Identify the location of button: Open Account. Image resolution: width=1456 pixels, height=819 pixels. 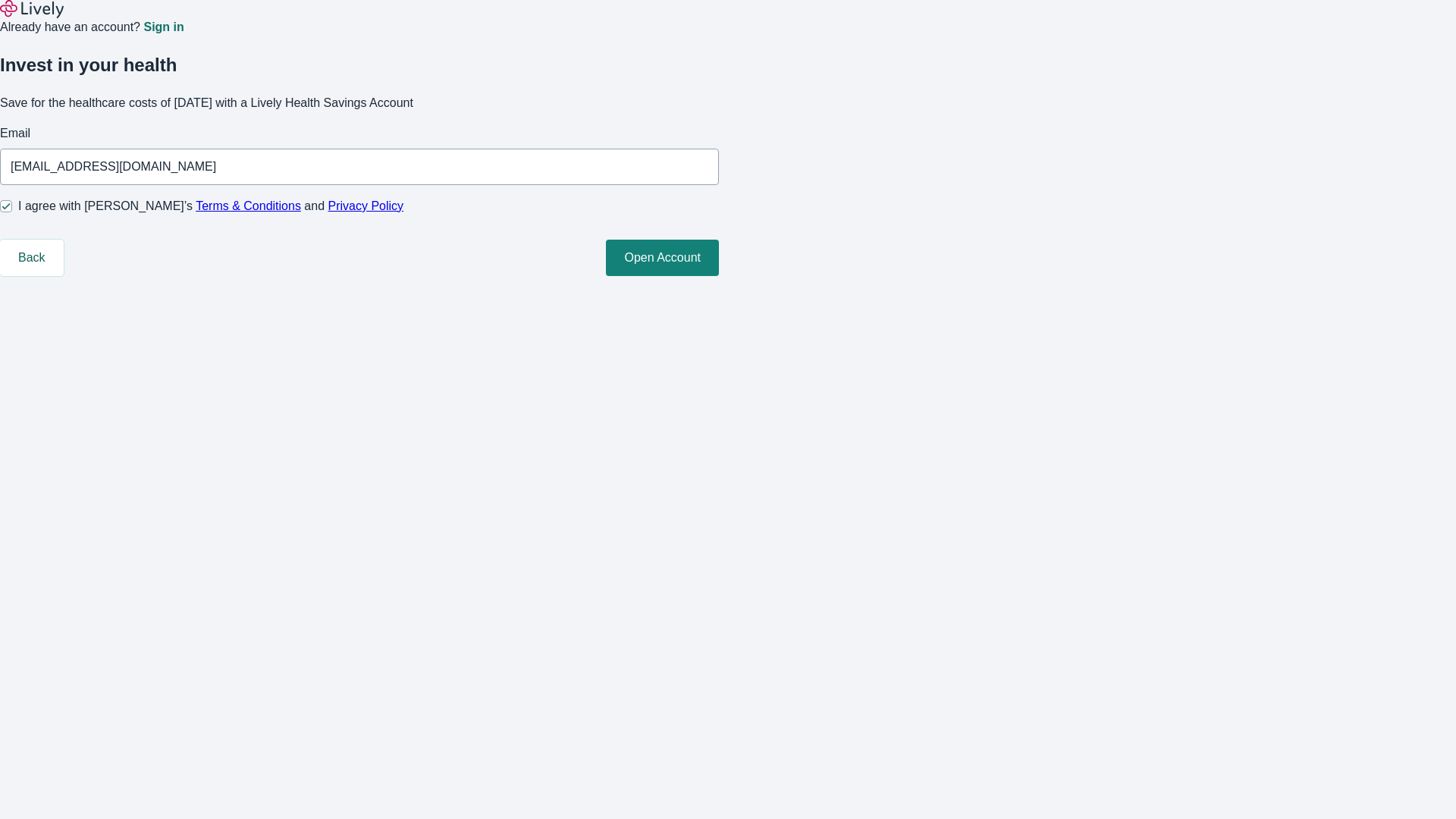
(663, 258).